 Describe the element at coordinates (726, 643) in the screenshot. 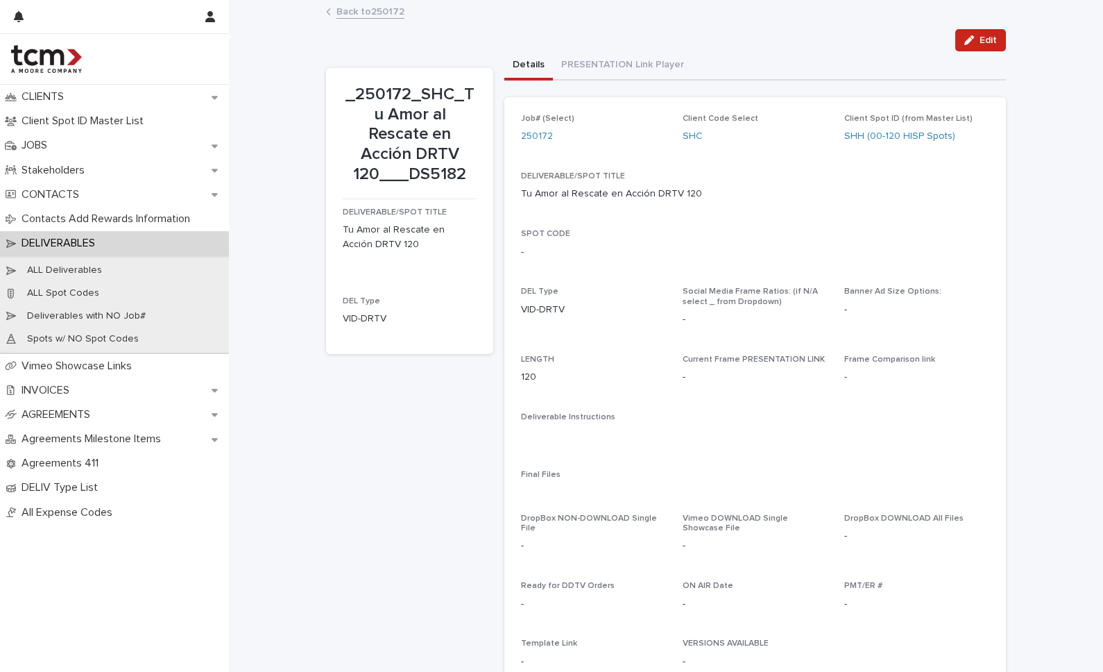

I see `span: VERSIONS AVAILABLE` at that location.